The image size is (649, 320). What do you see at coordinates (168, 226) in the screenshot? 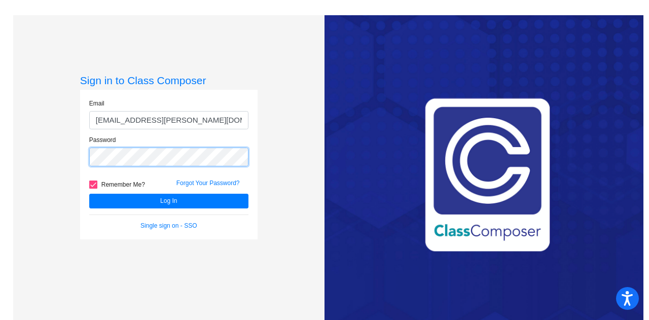
I see `a: Single sign on - SSO` at bounding box center [168, 226].